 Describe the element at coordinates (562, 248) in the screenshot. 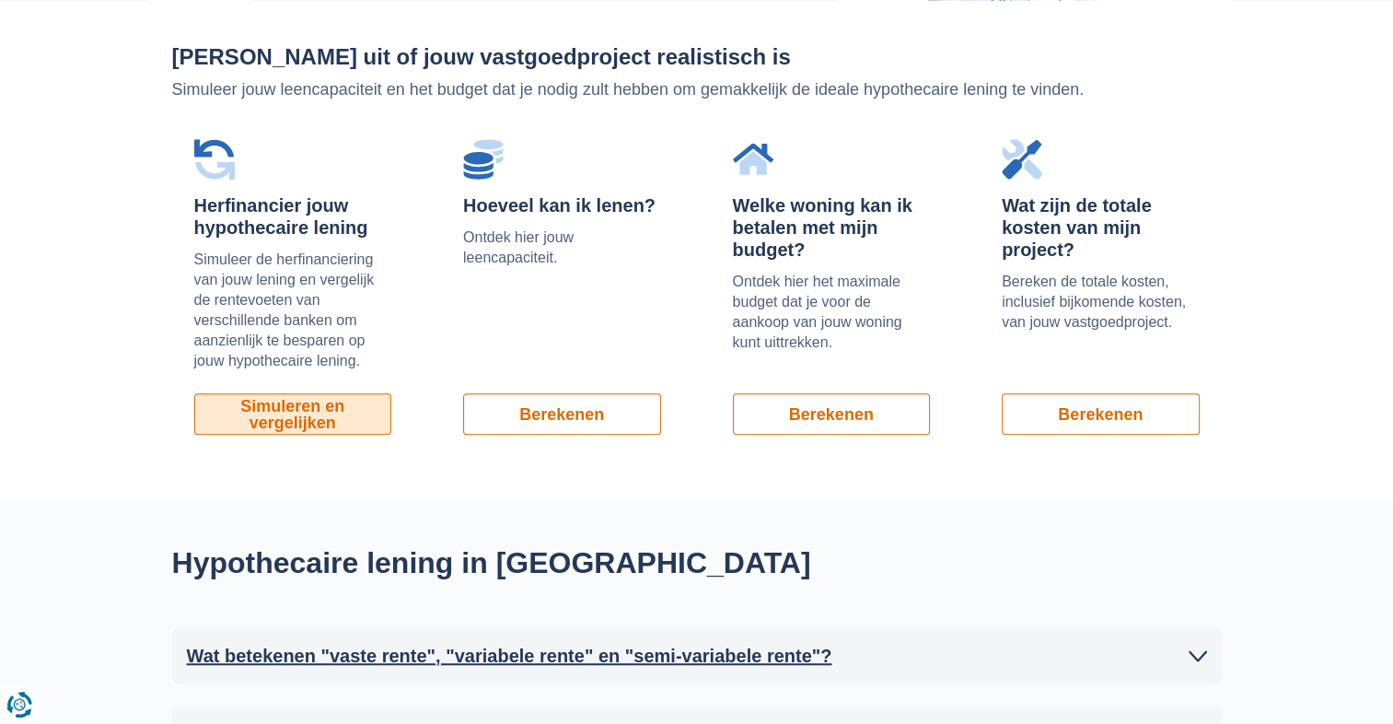

I see `p: Ontdek hier jouw leencapaciteit.` at that location.